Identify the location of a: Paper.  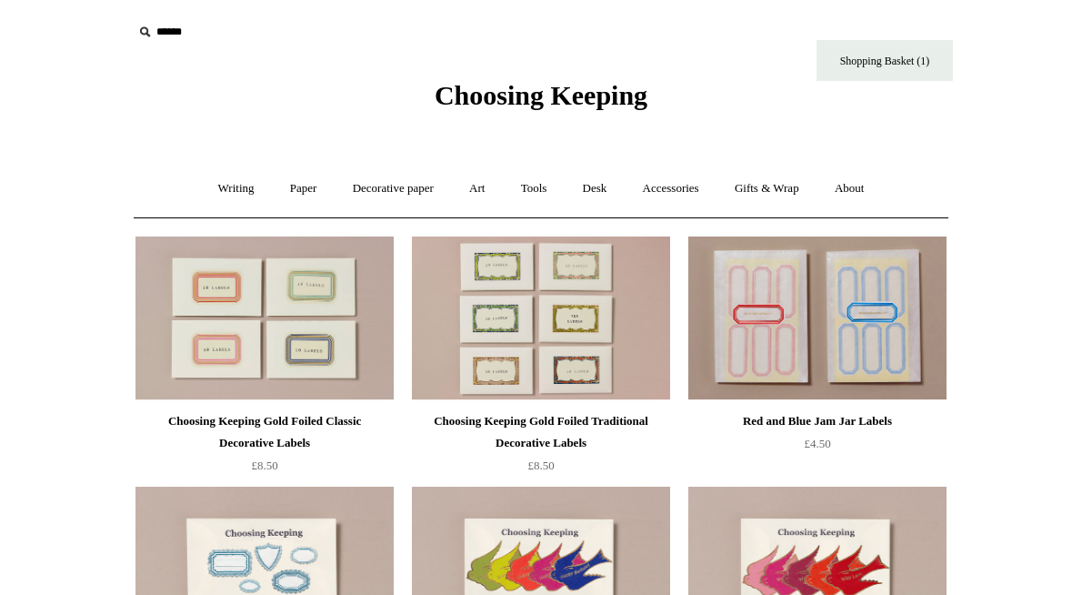
(304, 188).